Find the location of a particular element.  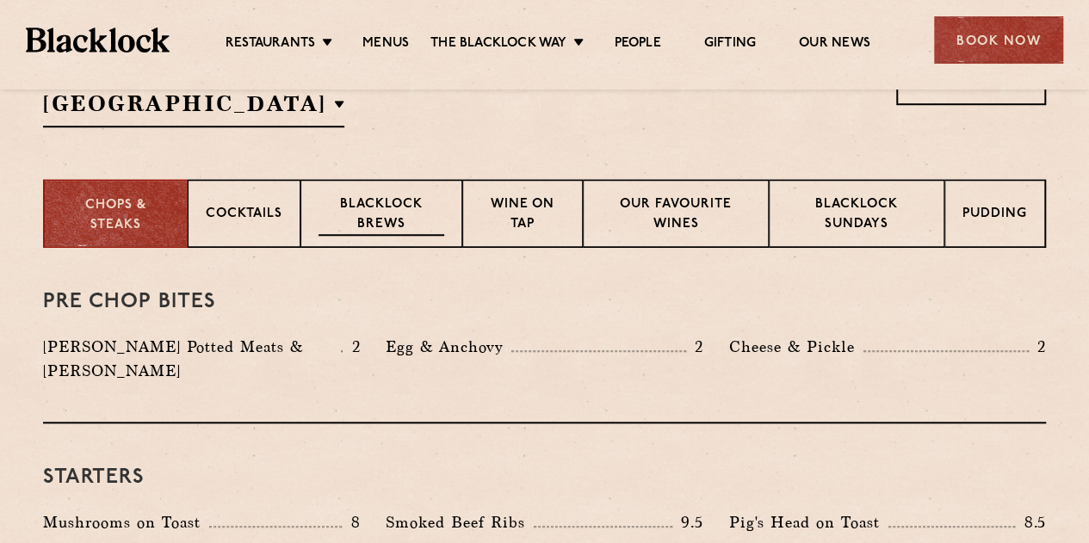

a: Gifting is located at coordinates (730, 45).